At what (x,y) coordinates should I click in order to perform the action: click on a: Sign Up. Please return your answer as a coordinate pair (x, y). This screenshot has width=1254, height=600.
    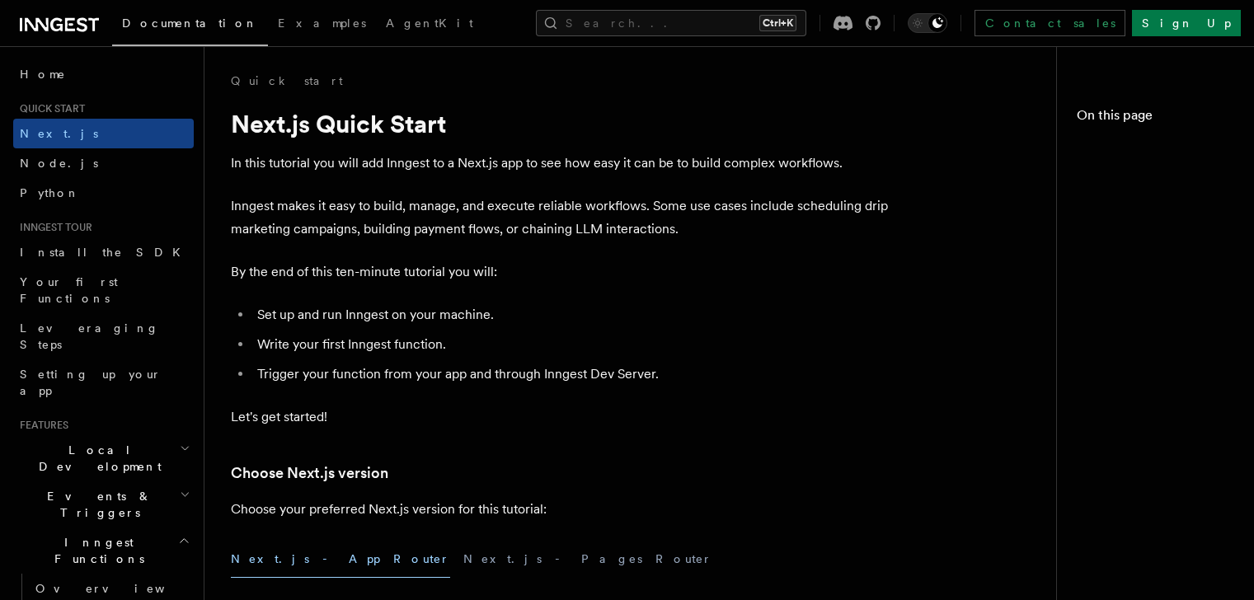
    Looking at the image, I should click on (1187, 23).